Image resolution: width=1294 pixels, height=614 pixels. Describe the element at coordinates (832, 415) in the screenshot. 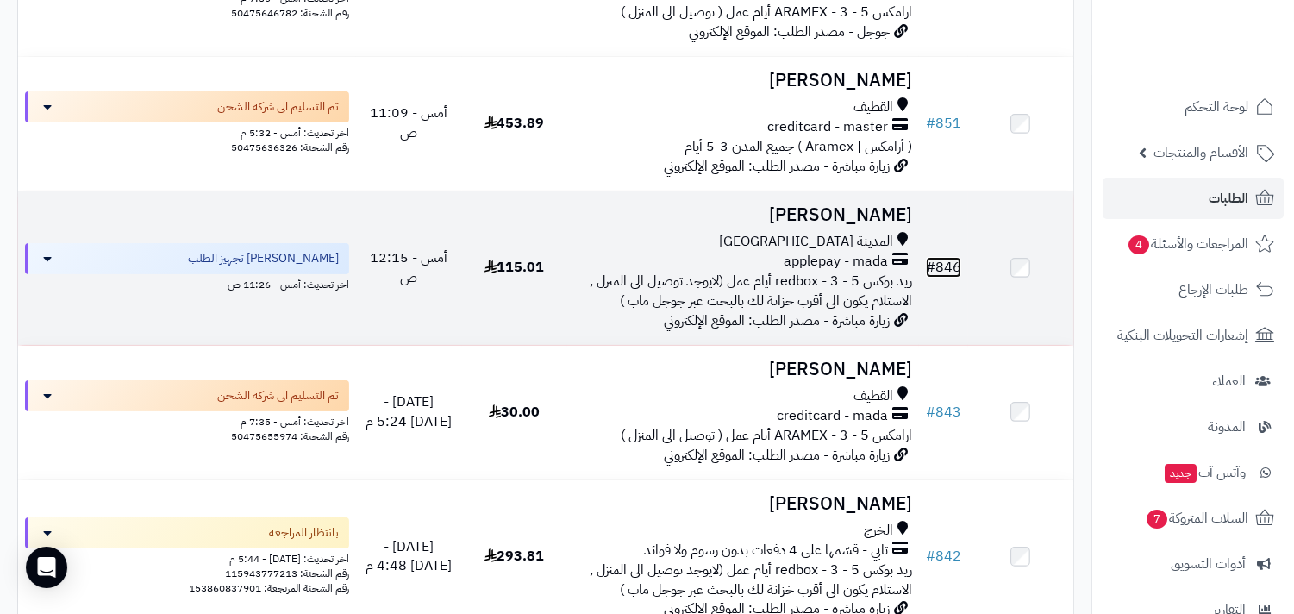

I see `span: creditcard - mada` at that location.